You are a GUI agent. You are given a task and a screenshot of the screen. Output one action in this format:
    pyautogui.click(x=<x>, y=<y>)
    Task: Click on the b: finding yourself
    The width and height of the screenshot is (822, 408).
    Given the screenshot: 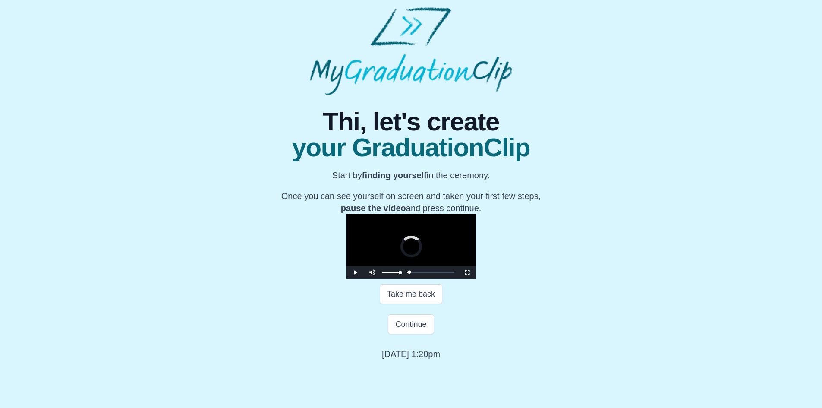 What is the action you would take?
    pyautogui.click(x=394, y=175)
    